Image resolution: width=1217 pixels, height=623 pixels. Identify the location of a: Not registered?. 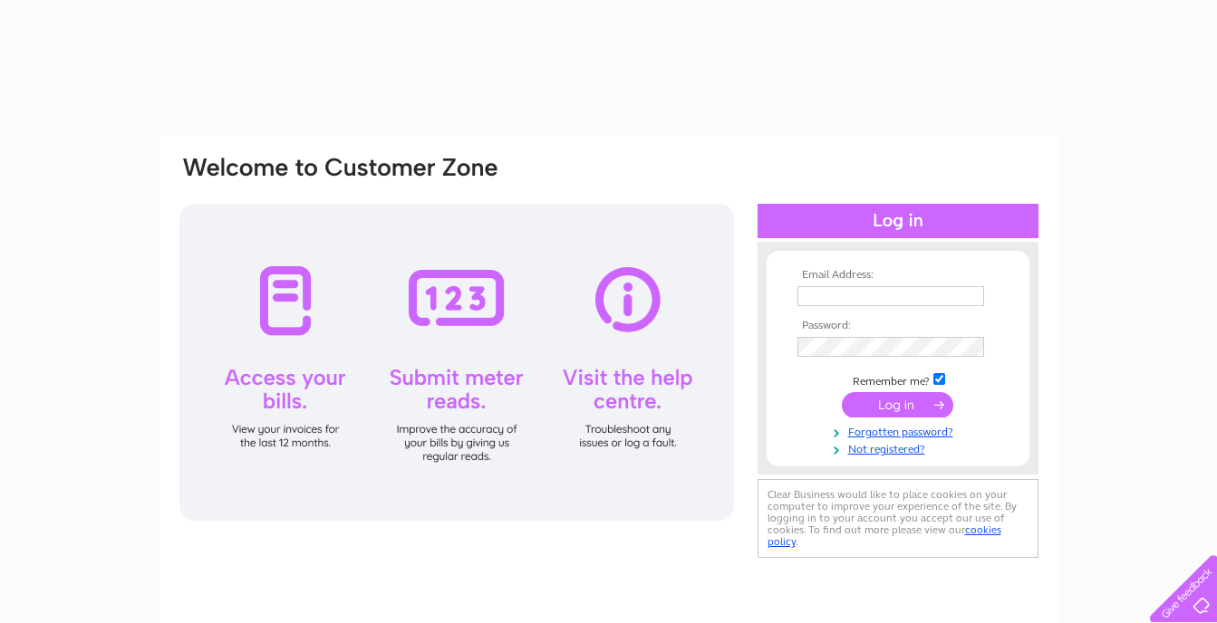
(900, 448).